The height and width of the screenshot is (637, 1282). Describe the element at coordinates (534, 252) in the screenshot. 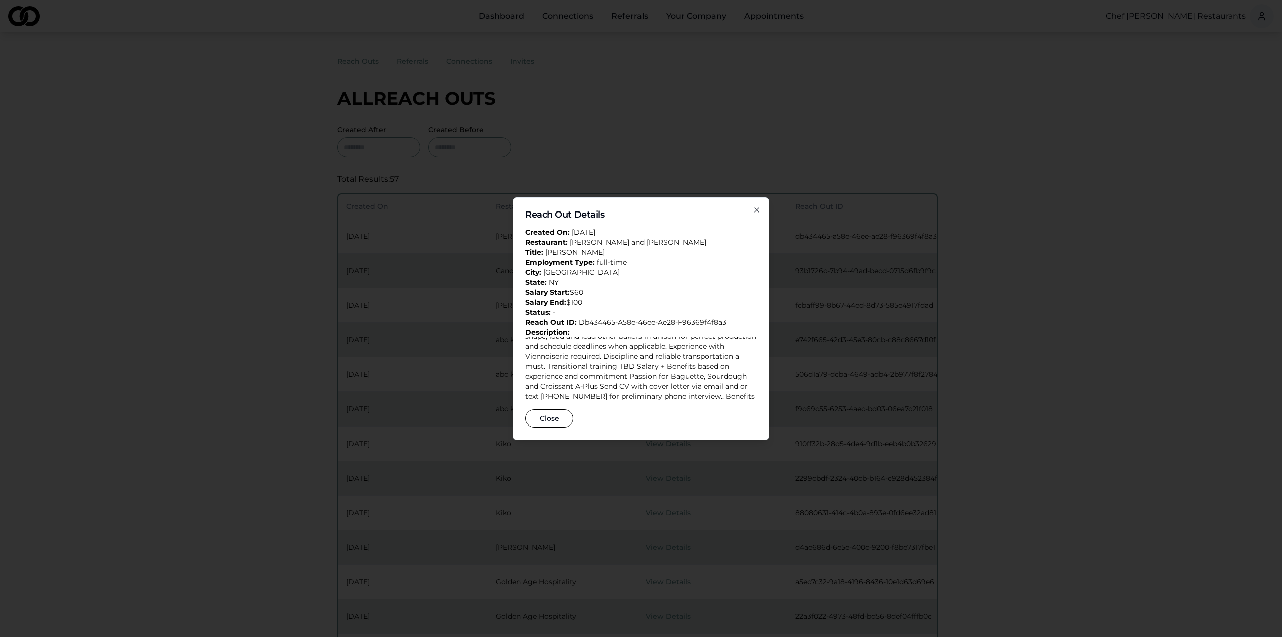

I see `strong: Title:` at that location.